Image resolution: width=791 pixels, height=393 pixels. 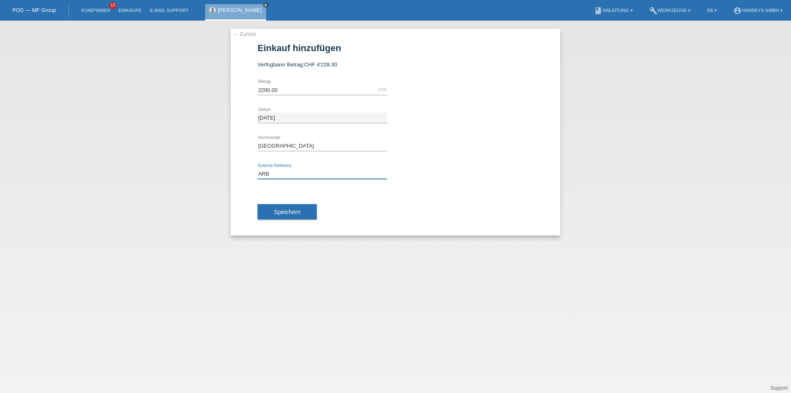 What do you see at coordinates (320, 64) in the screenshot?
I see `span: CHF 4'228.30` at bounding box center [320, 64].